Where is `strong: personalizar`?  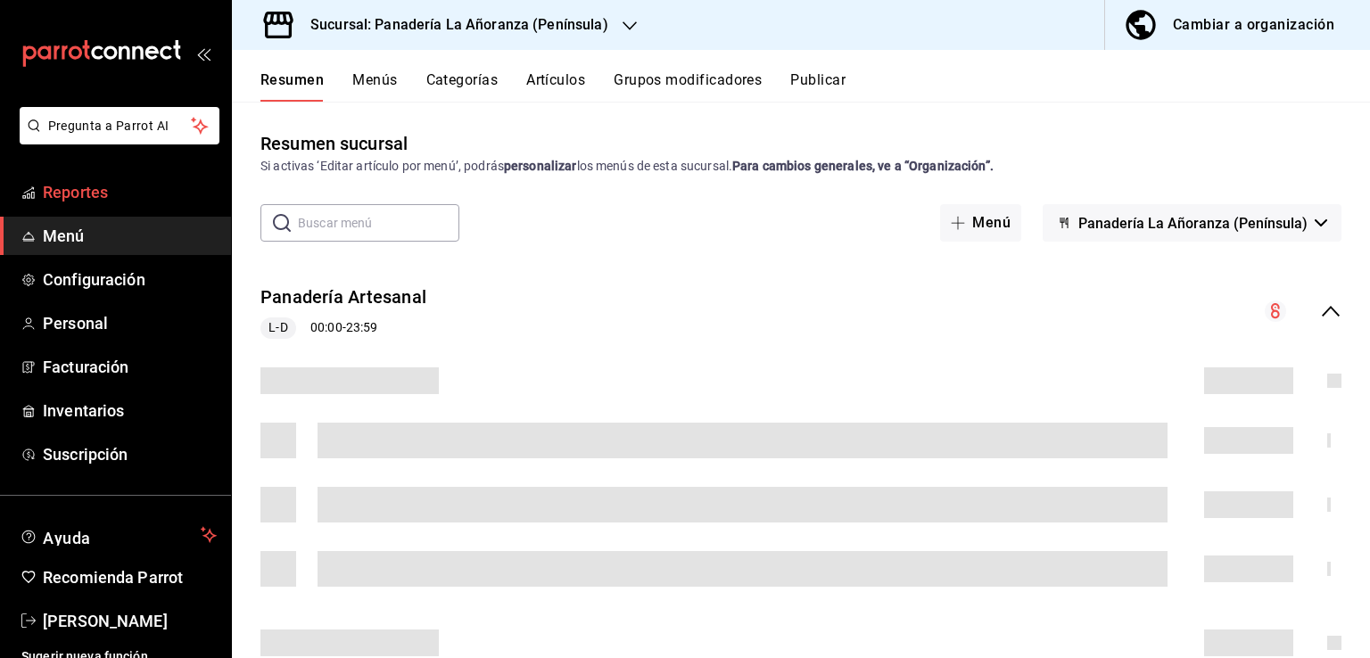 strong: personalizar is located at coordinates (541, 166).